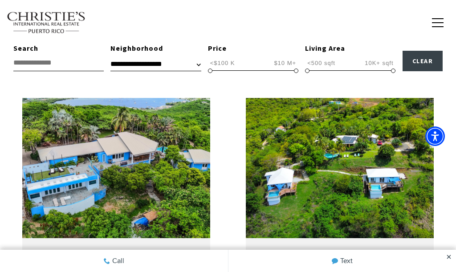 The width and height of the screenshot is (456, 272). Describe the element at coordinates (285, 63) in the screenshot. I see `span: $10 M+` at that location.